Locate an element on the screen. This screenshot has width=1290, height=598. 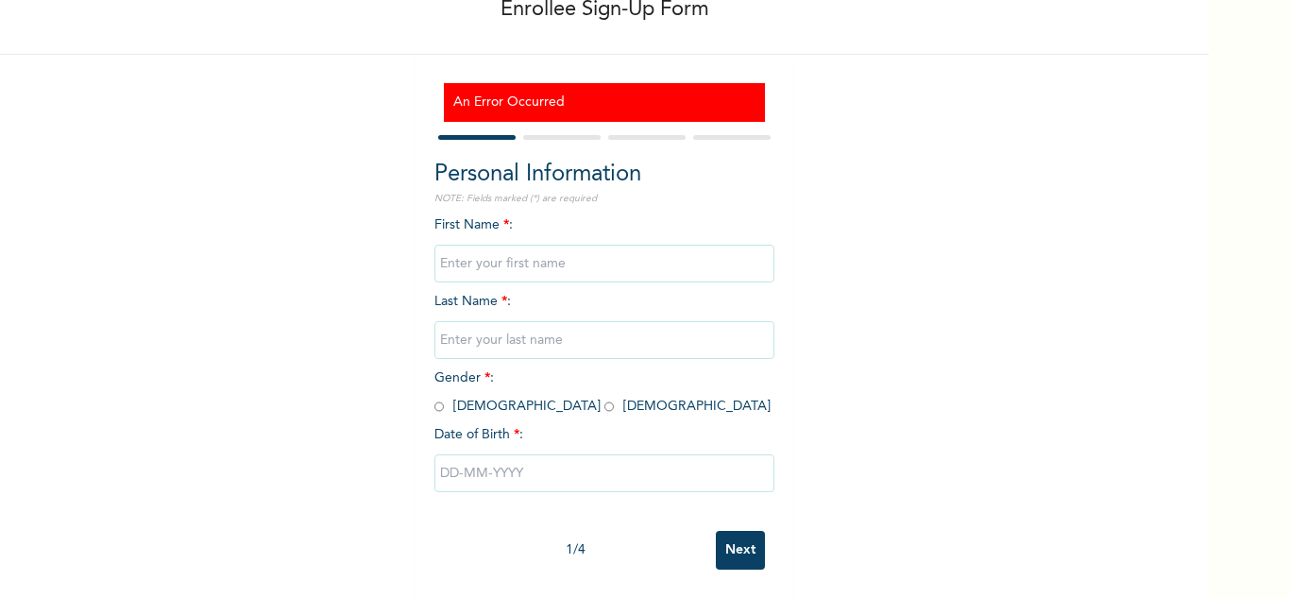
div: 1 / 4 is located at coordinates (575, 550).